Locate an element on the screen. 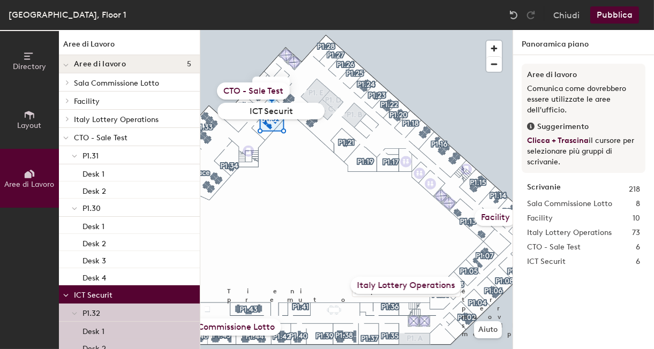  span: Clicca + Trascina is located at coordinates (558, 140).